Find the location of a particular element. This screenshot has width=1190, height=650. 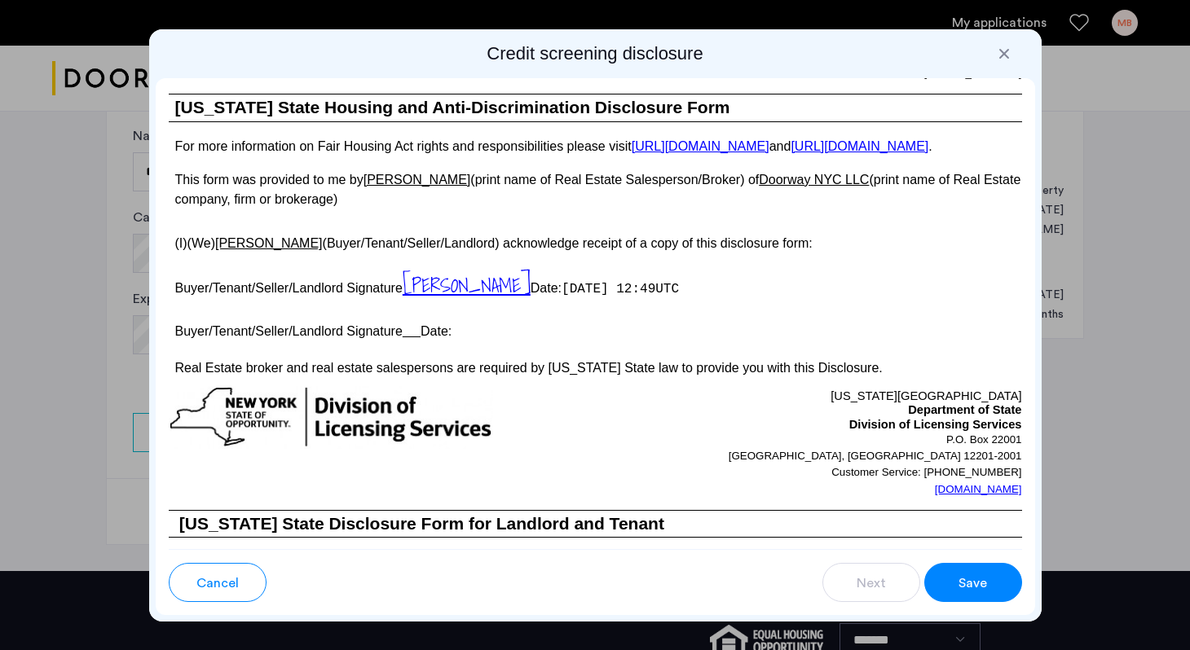

h4: THIS IS NOT A CONTRACT is located at coordinates (595, 553).